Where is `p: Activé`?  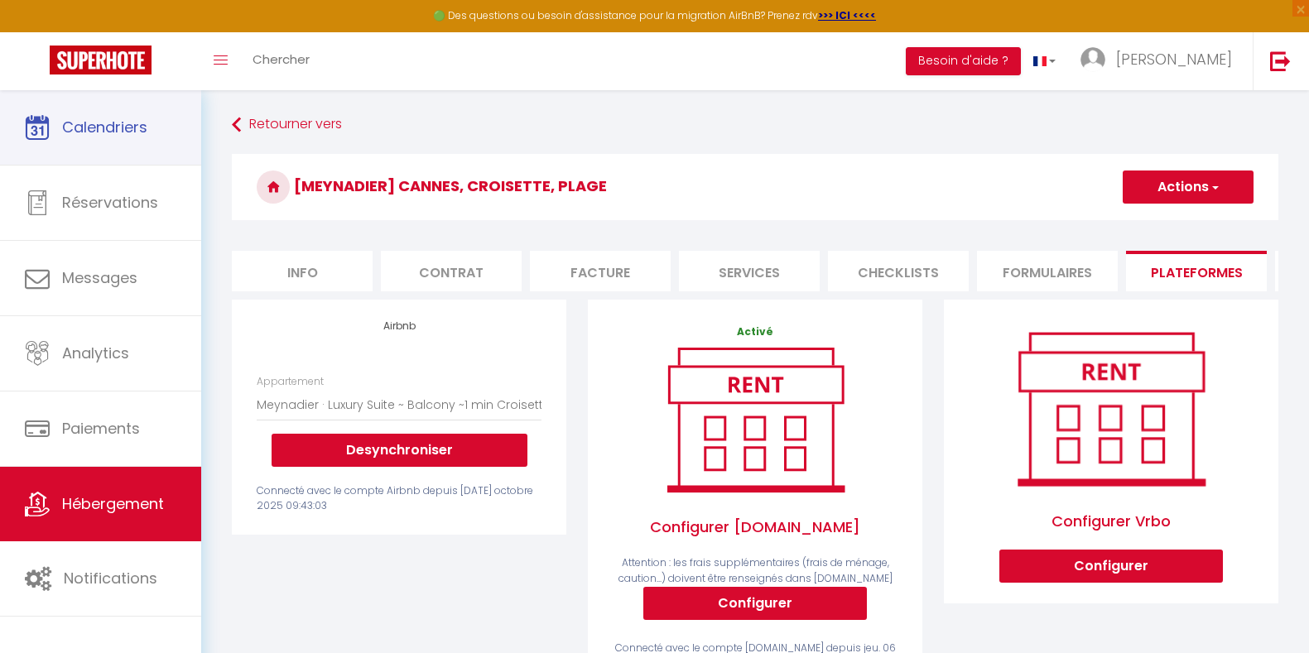 p: Activé is located at coordinates (755, 332).